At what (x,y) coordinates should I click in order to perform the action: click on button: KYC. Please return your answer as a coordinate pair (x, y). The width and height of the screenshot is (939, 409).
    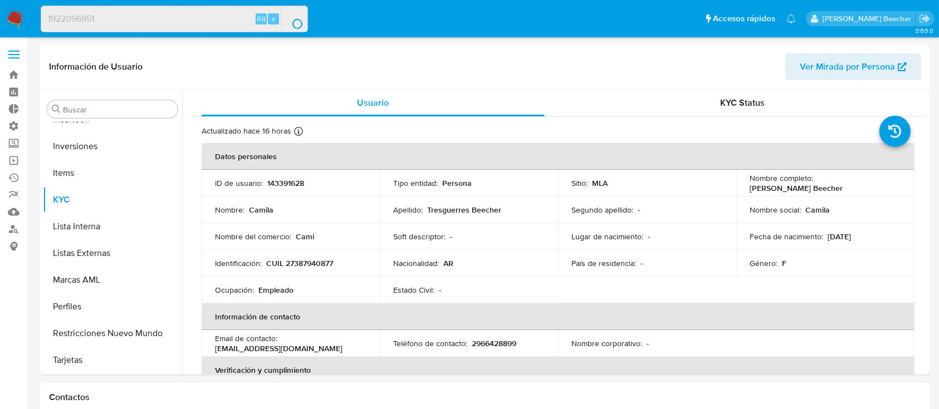
    Looking at the image, I should click on (113, 200).